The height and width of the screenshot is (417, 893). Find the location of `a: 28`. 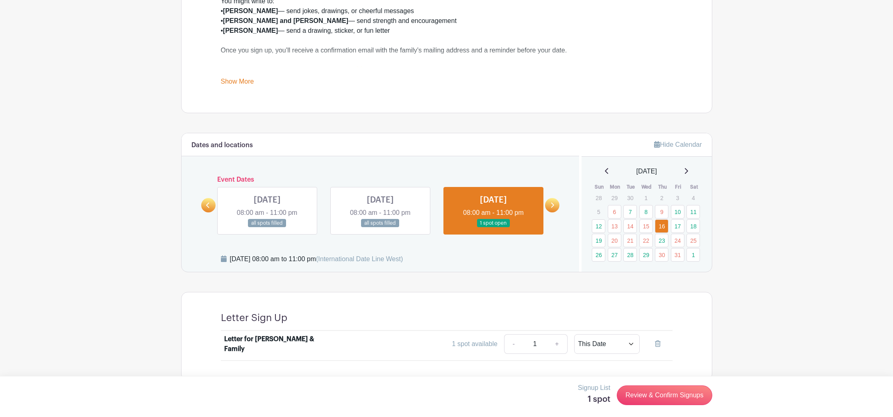

a: 28 is located at coordinates (630, 255).